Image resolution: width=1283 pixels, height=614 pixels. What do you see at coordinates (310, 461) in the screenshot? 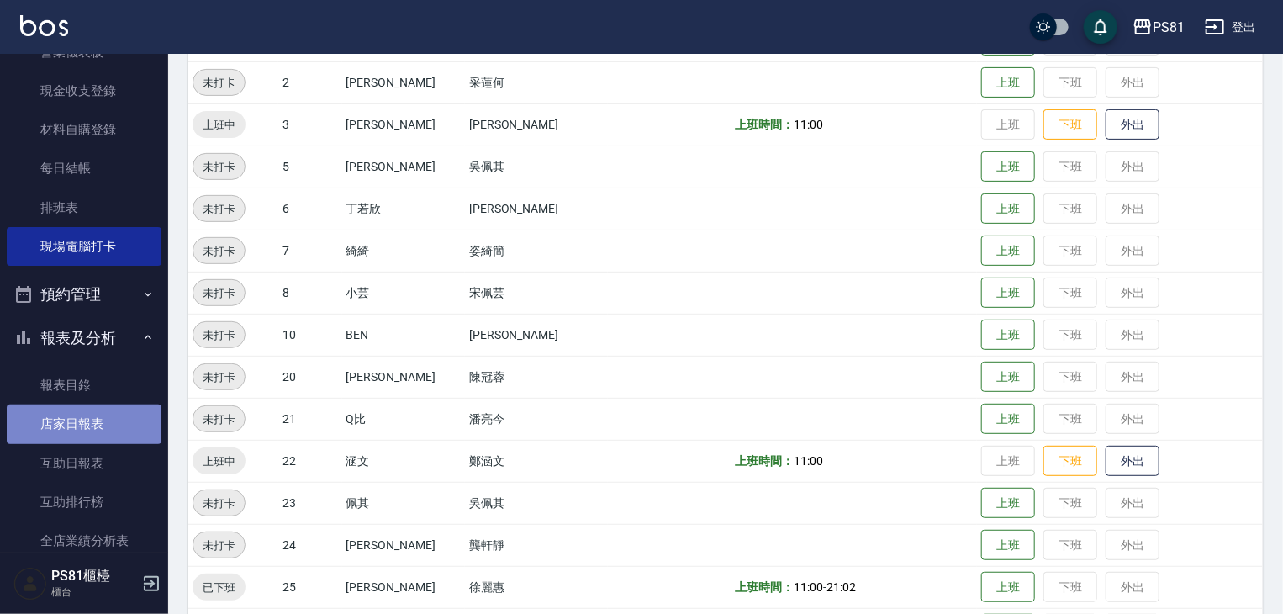
I see `td: 22` at bounding box center [310, 461].